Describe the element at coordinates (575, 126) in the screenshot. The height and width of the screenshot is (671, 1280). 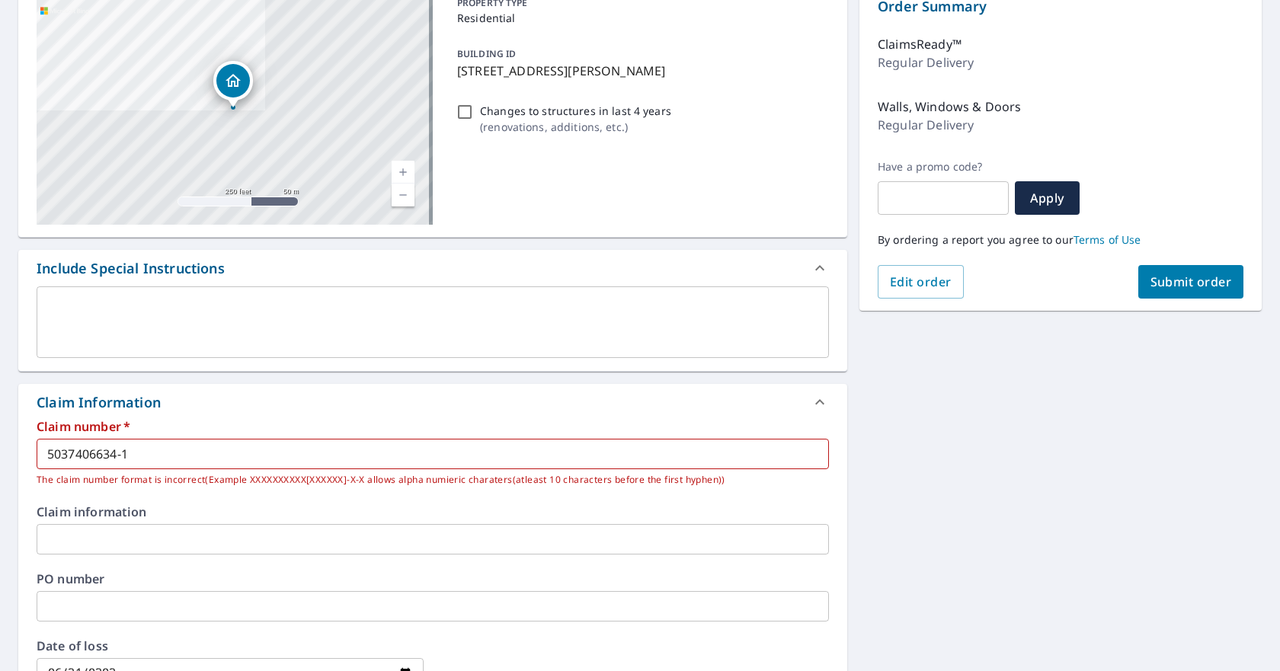
I see `p: ( renovations, additions, etc. )` at that location.